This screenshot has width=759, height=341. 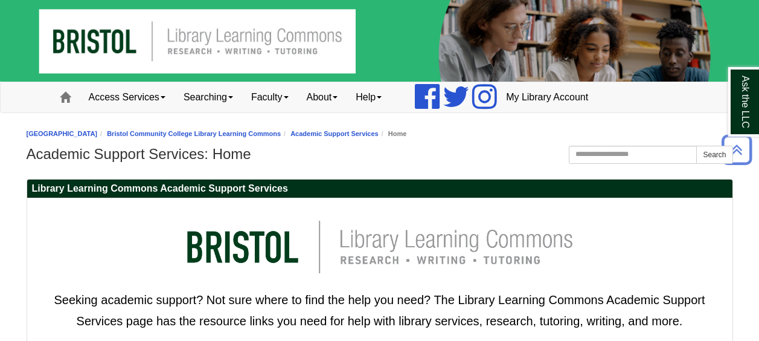 I want to click on li: Home, so click(x=392, y=133).